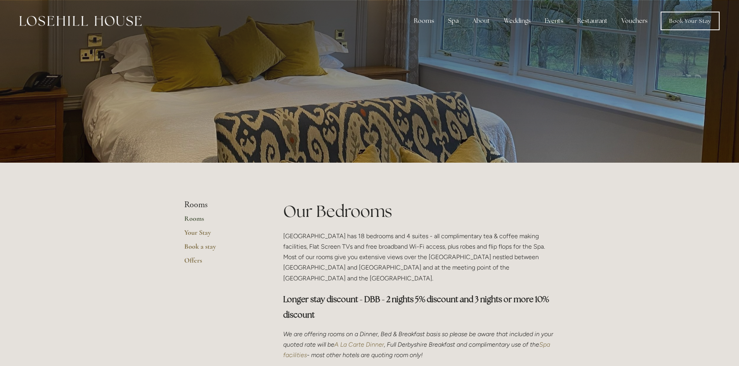  Describe the element at coordinates (419, 211) in the screenshot. I see `h1: Our Bedrooms` at that location.